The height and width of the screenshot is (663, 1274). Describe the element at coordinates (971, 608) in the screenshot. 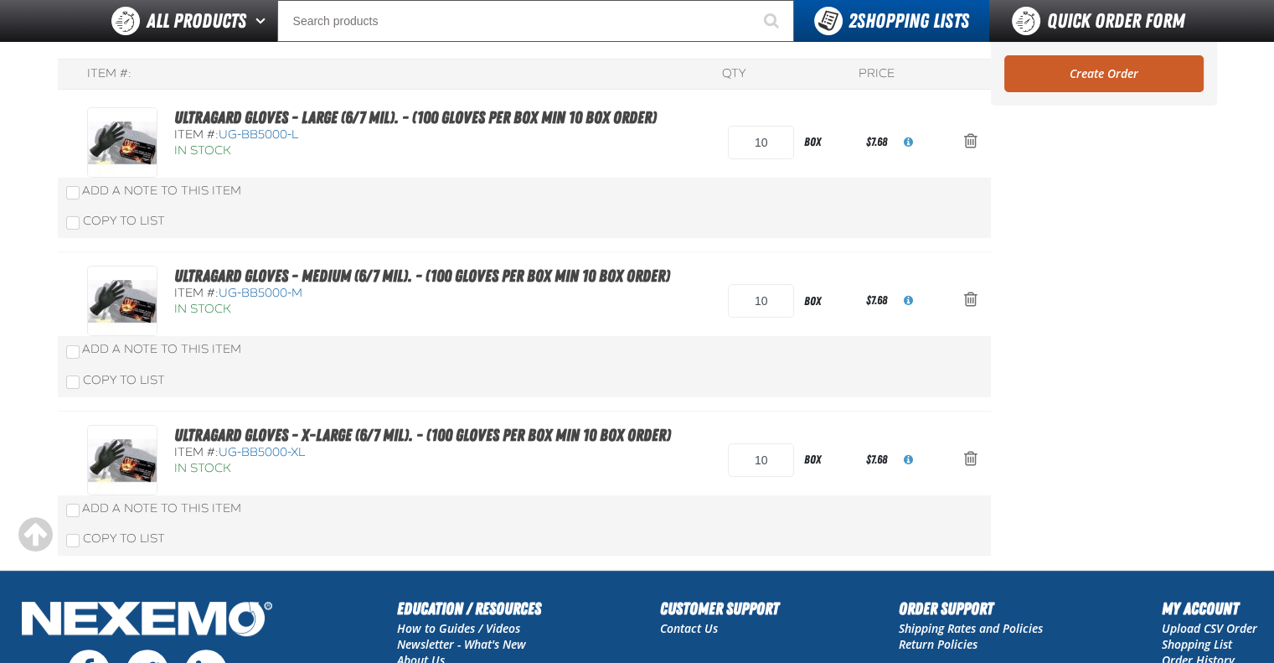

I see `h2: Order Support` at that location.